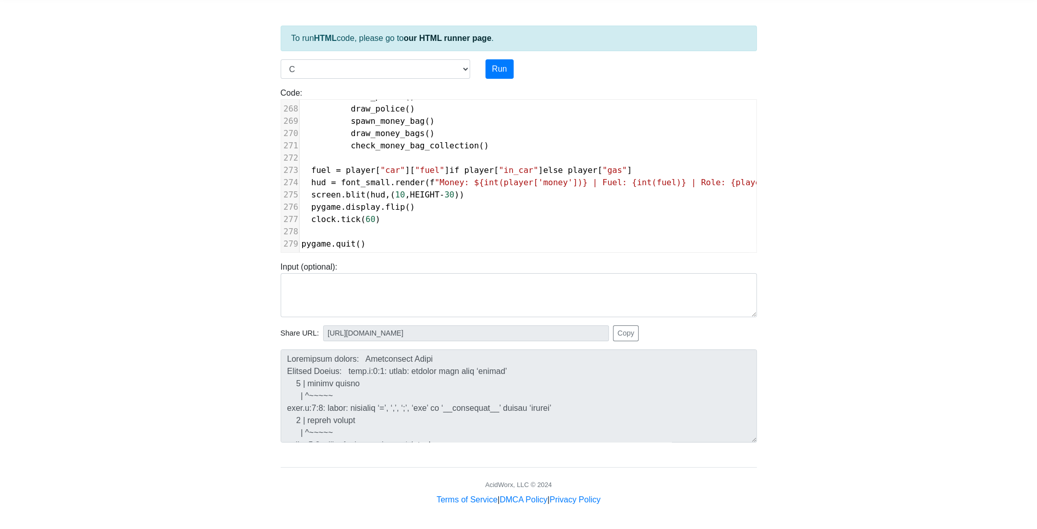  Describe the element at coordinates (466, 500) in the screenshot. I see `a: Terms of Service` at that location.